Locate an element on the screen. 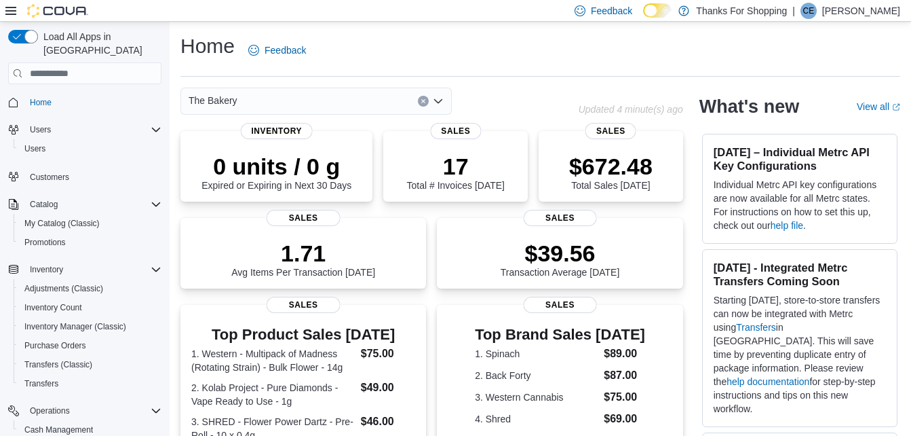 The height and width of the screenshot is (436, 911). h1: Home is located at coordinates (208, 46).